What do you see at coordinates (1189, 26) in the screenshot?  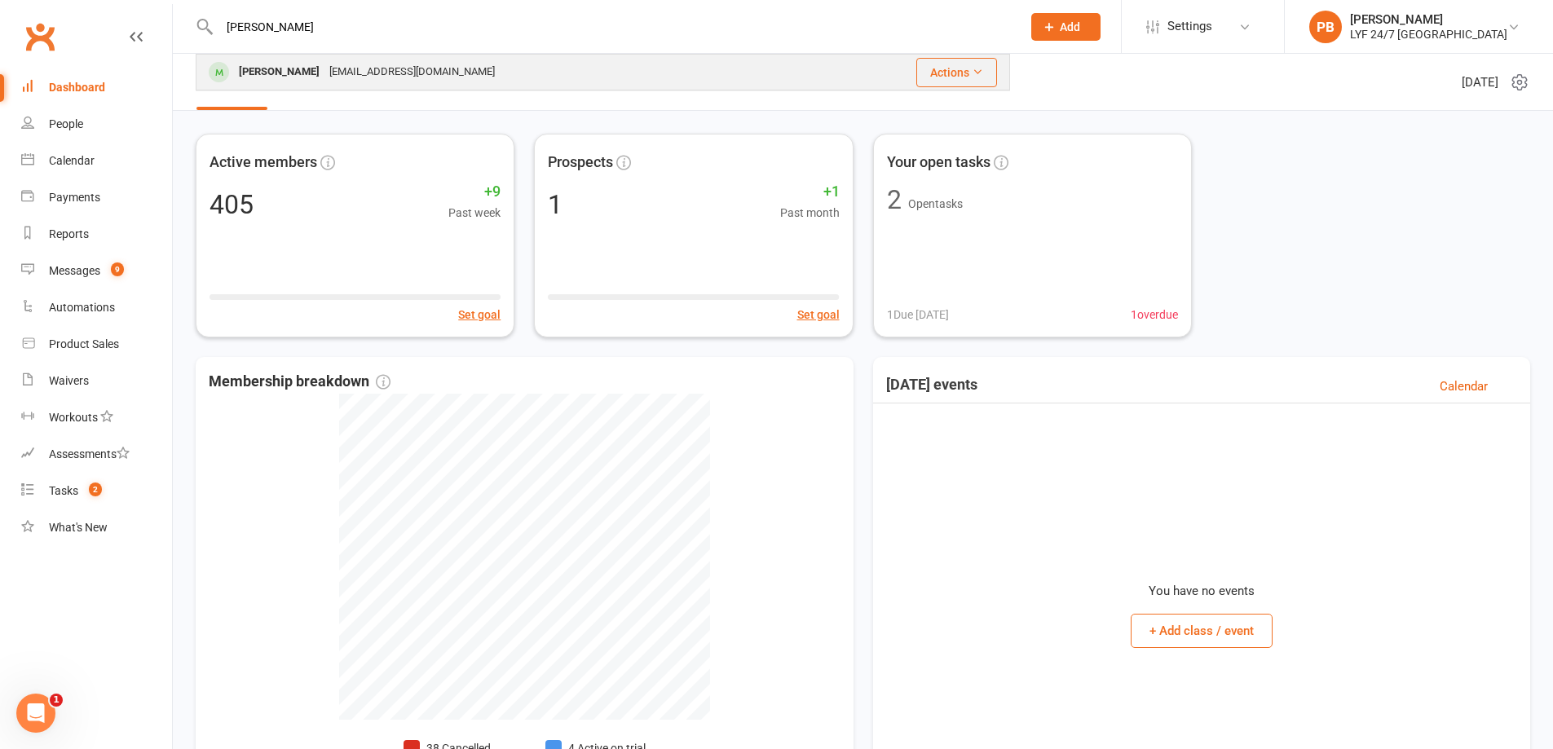 I see `span: Settings` at bounding box center [1189, 26].